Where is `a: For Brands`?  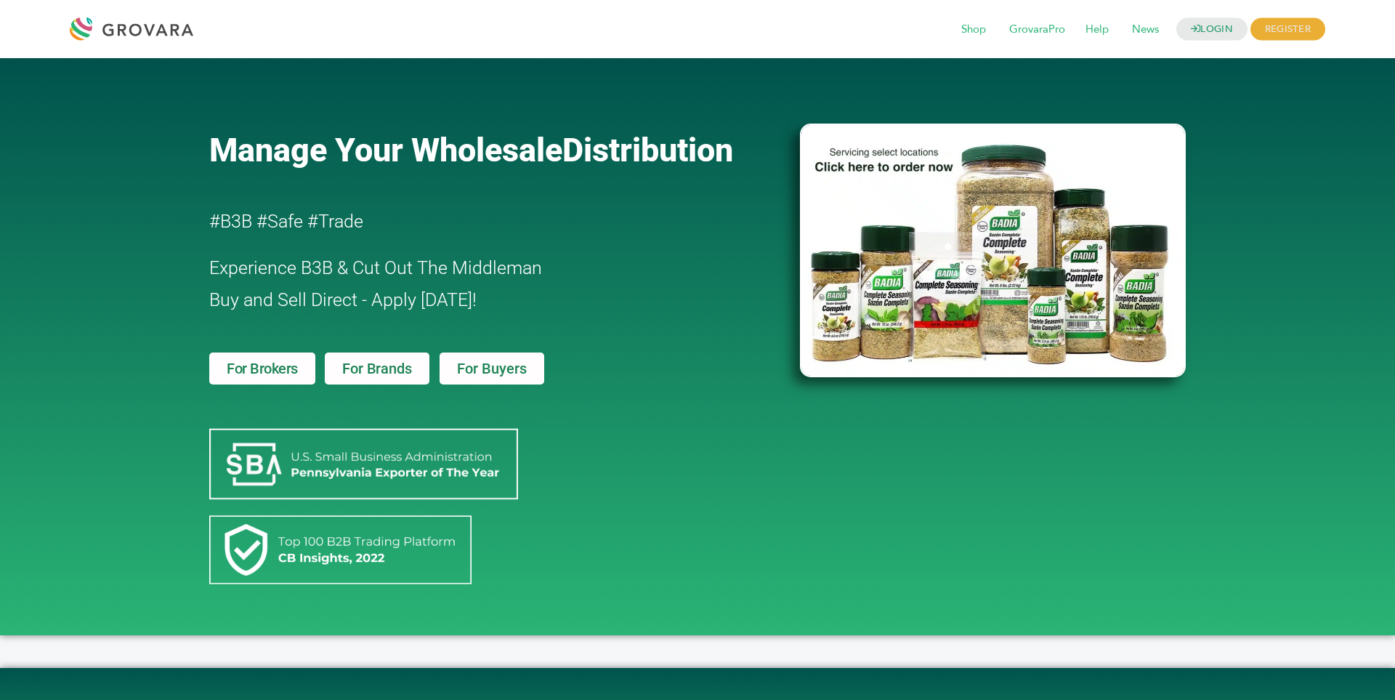 a: For Brands is located at coordinates (376, 368).